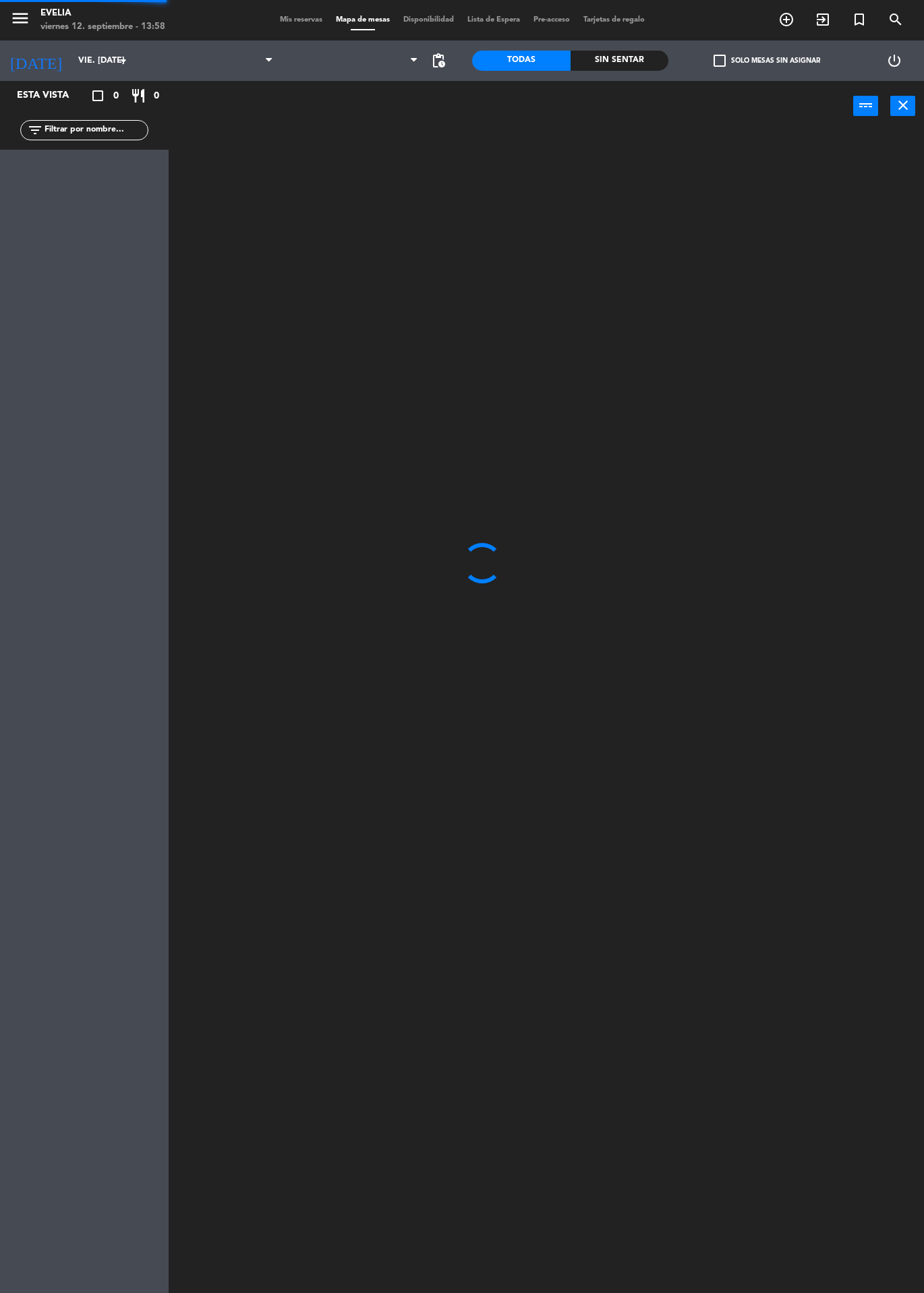 Image resolution: width=924 pixels, height=1293 pixels. Describe the element at coordinates (903, 105) in the screenshot. I see `i: close` at that location.